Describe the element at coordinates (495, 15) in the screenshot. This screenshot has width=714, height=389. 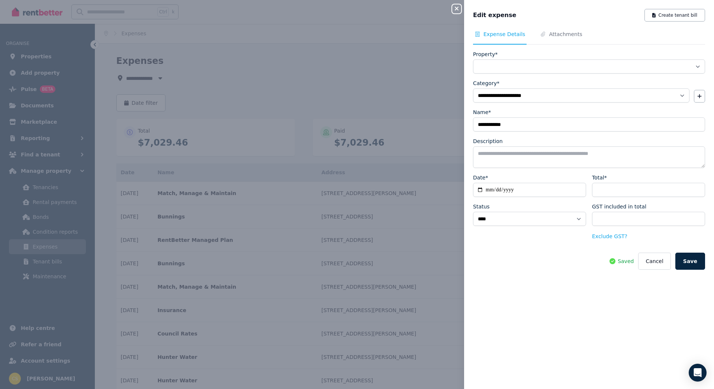
I see `span: Edit expense` at that location.